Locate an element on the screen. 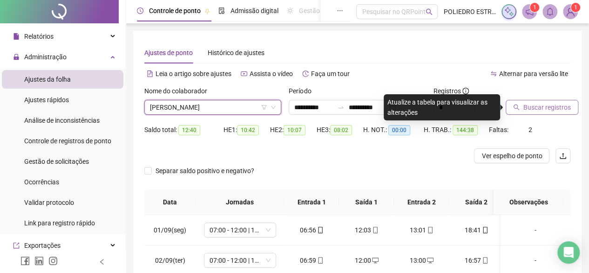  span: 01/09(seg) is located at coordinates (170, 230).